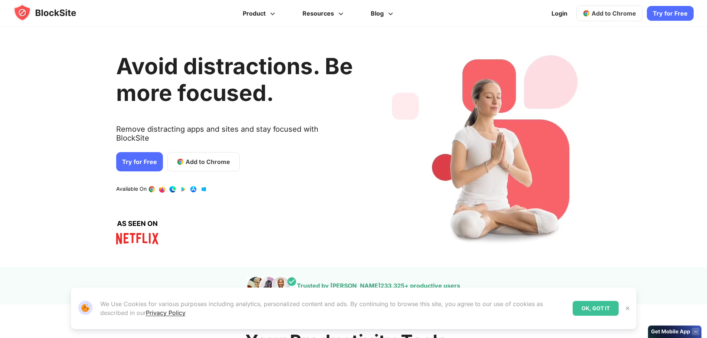 This screenshot has width=707, height=338. I want to click on a: Login, so click(559, 13).